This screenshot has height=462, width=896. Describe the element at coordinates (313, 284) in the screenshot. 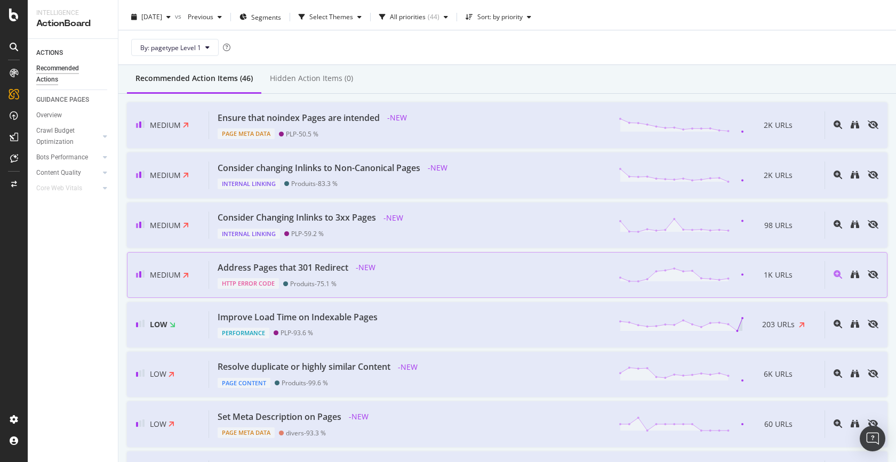

I see `div: Produits - 75.1 %` at that location.